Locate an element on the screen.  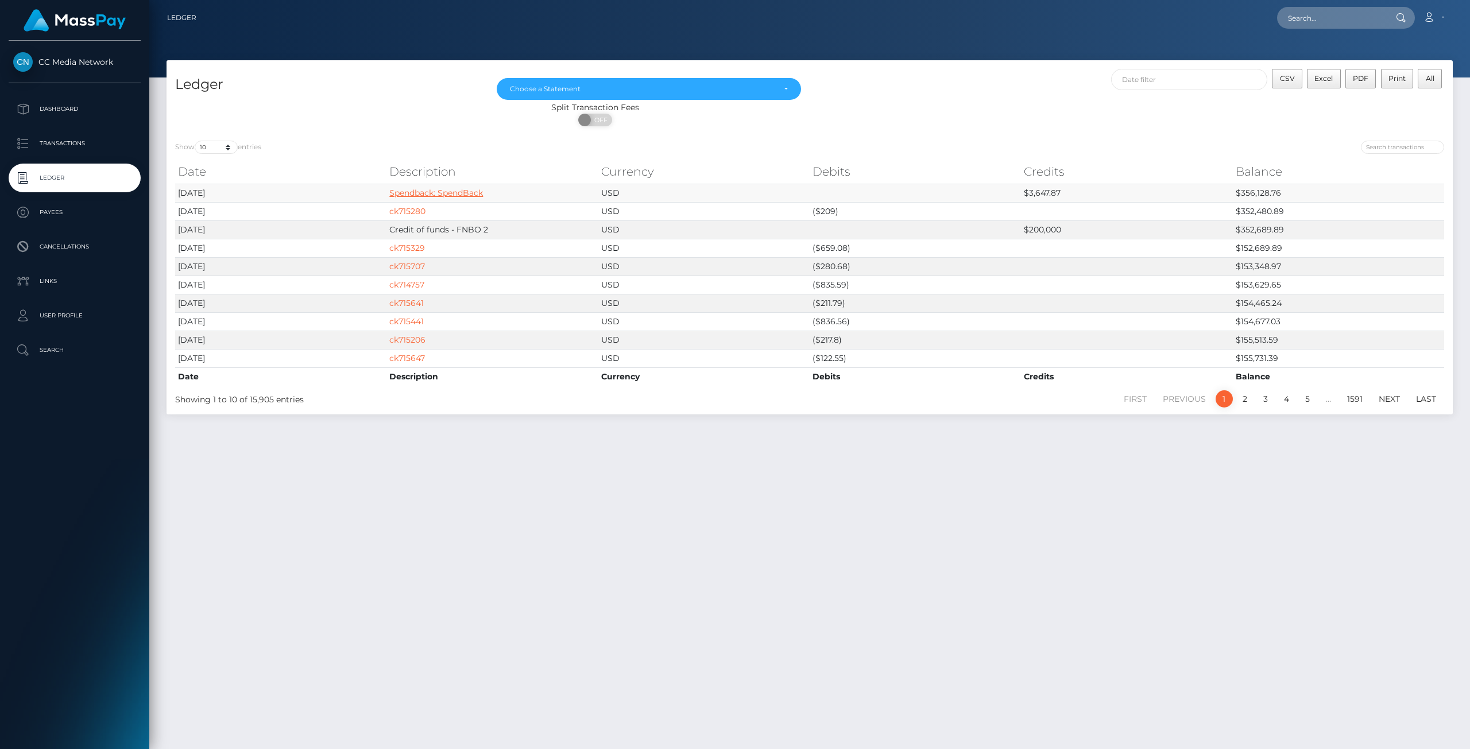
a: ck715647 is located at coordinates (407, 358).